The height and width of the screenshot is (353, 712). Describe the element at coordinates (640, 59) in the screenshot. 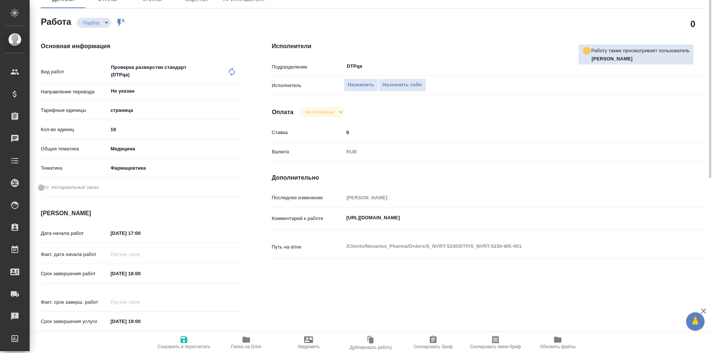

I see `p: Оксютович Ирина` at that location.